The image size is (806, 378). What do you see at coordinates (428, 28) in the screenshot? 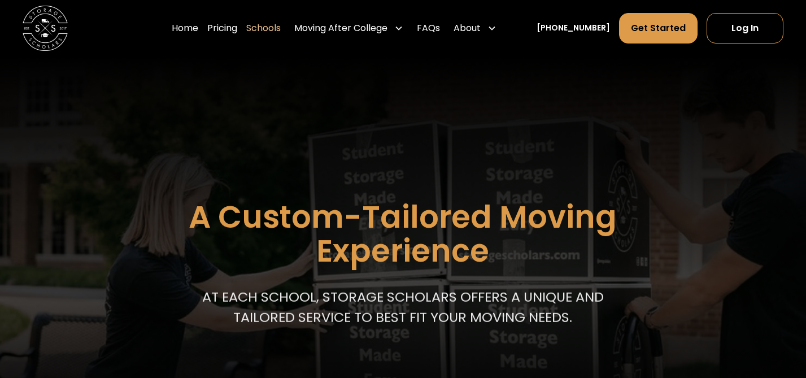
I see `a: FAQs` at bounding box center [428, 28].